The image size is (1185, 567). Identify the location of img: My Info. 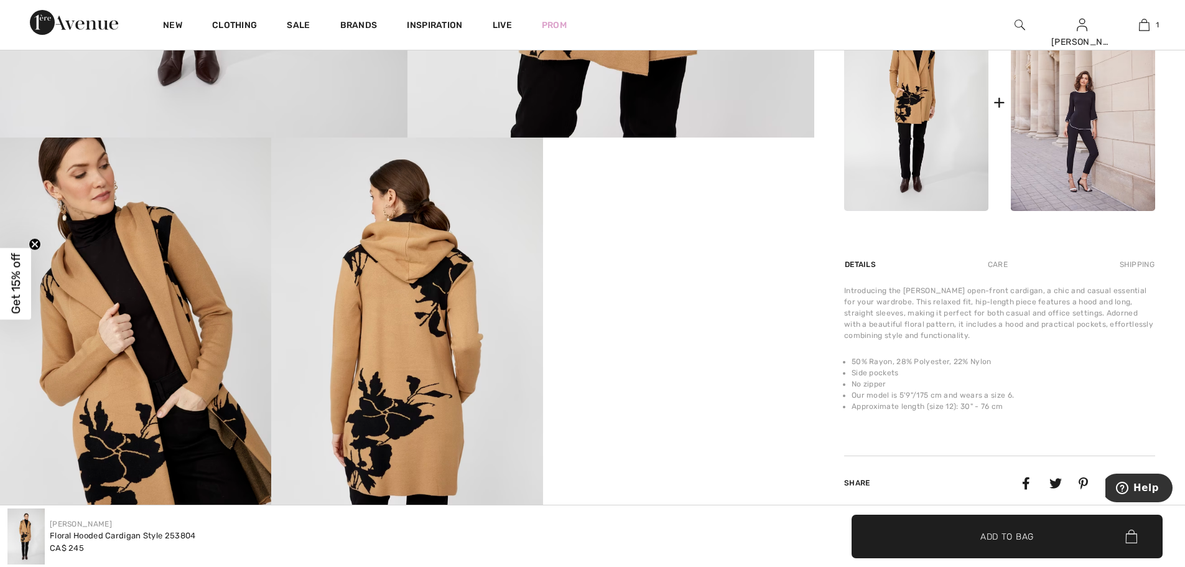
(1082, 25).